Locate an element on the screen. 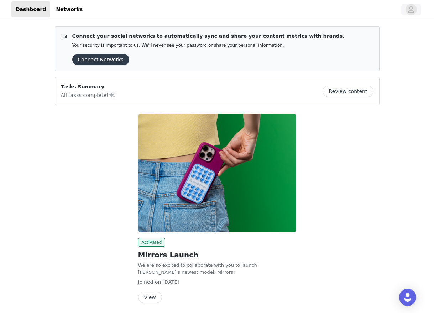 Image resolution: width=434 pixels, height=313 pixels. span: Joined on is located at coordinates (150, 282).